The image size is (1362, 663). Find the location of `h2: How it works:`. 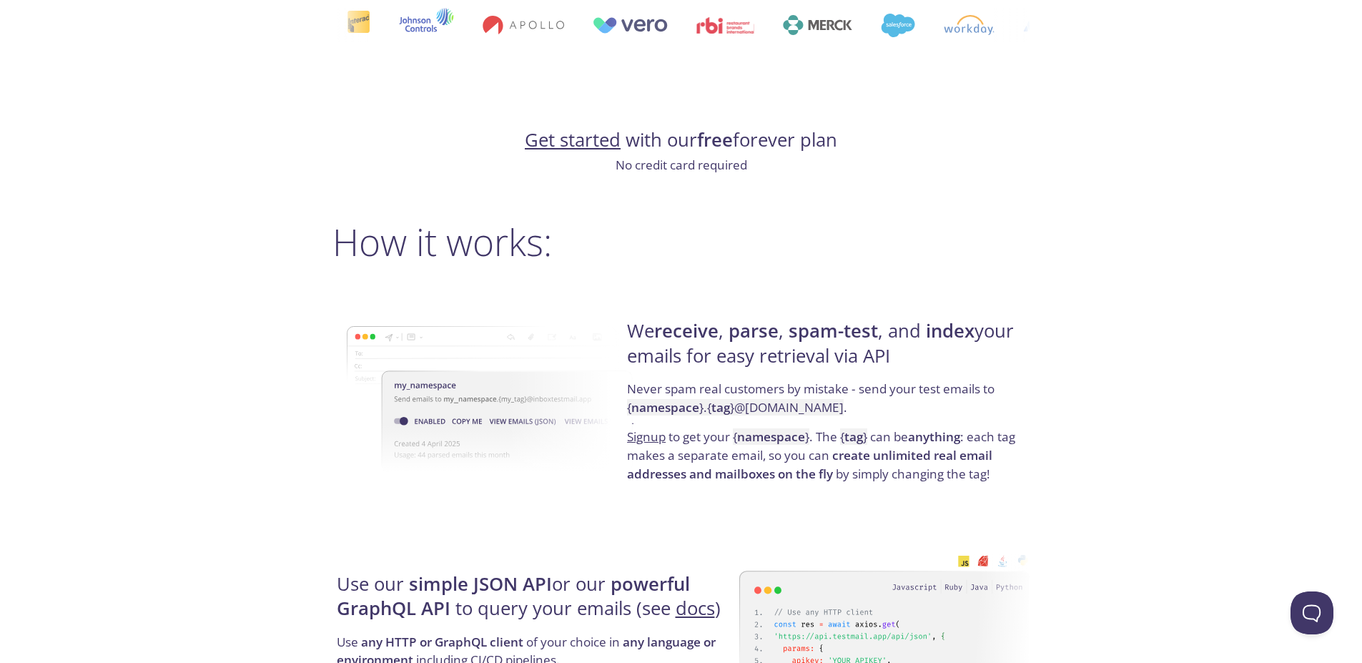

h2: How it works: is located at coordinates (681, 242).